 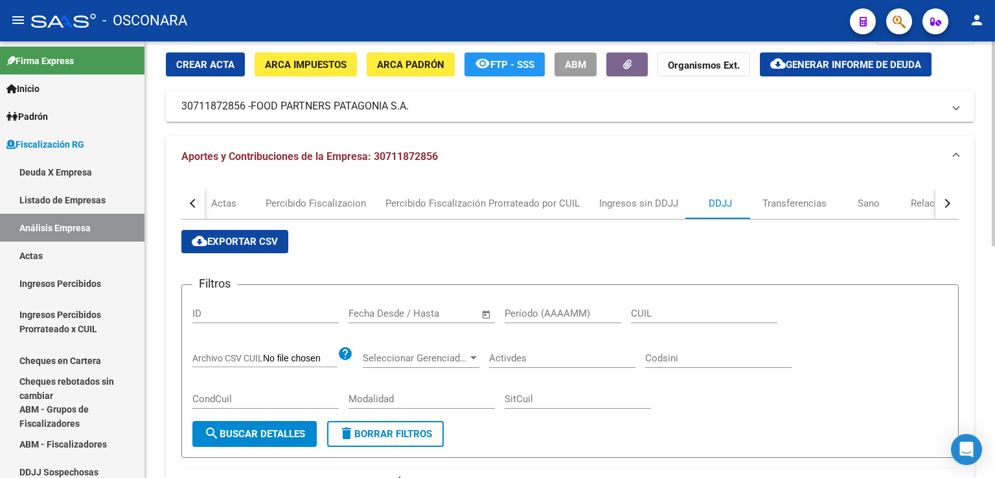 What do you see at coordinates (411, 64) in the screenshot?
I see `button: ARCA Padrón` at bounding box center [411, 64].